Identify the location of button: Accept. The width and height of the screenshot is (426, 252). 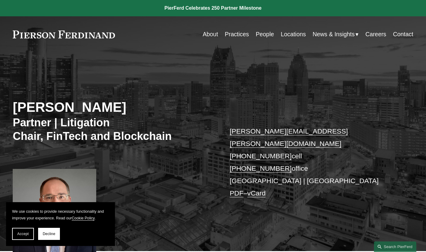
(23, 234).